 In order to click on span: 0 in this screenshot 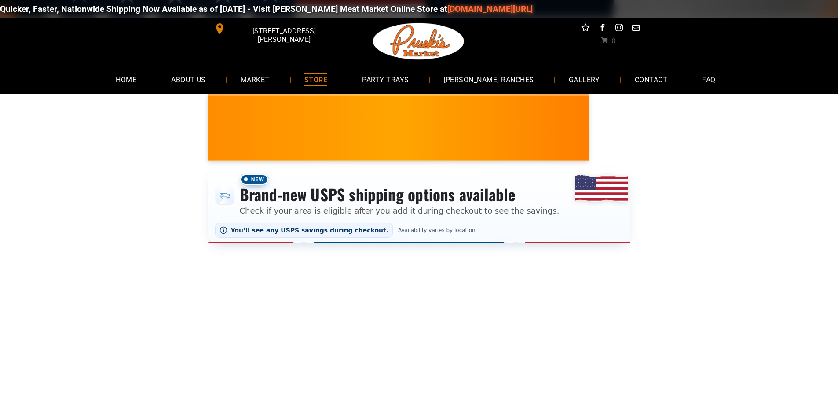, I will do `click(614, 40)`.